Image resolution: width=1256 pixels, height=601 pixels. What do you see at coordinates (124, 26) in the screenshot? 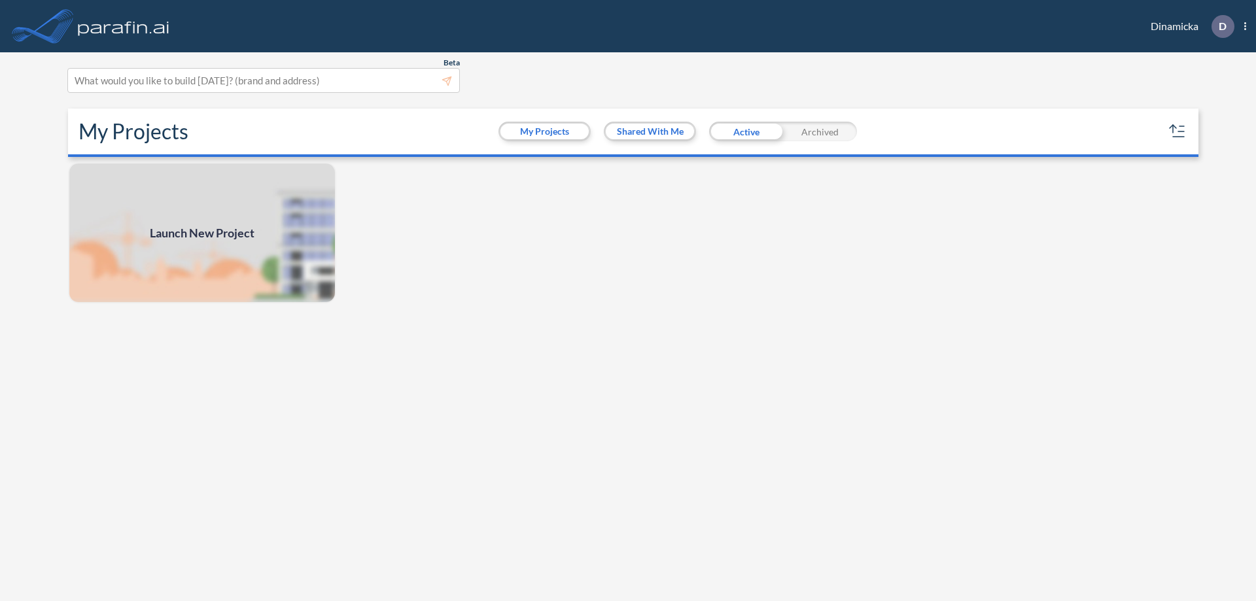
I see `img: logo` at bounding box center [124, 26].